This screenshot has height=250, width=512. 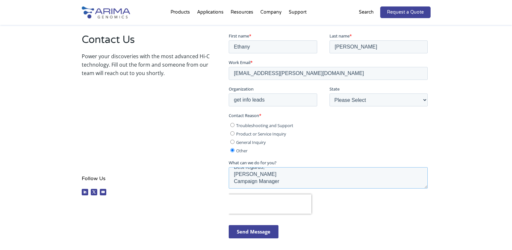 I want to click on h4: Follow Us, so click(x=146, y=181).